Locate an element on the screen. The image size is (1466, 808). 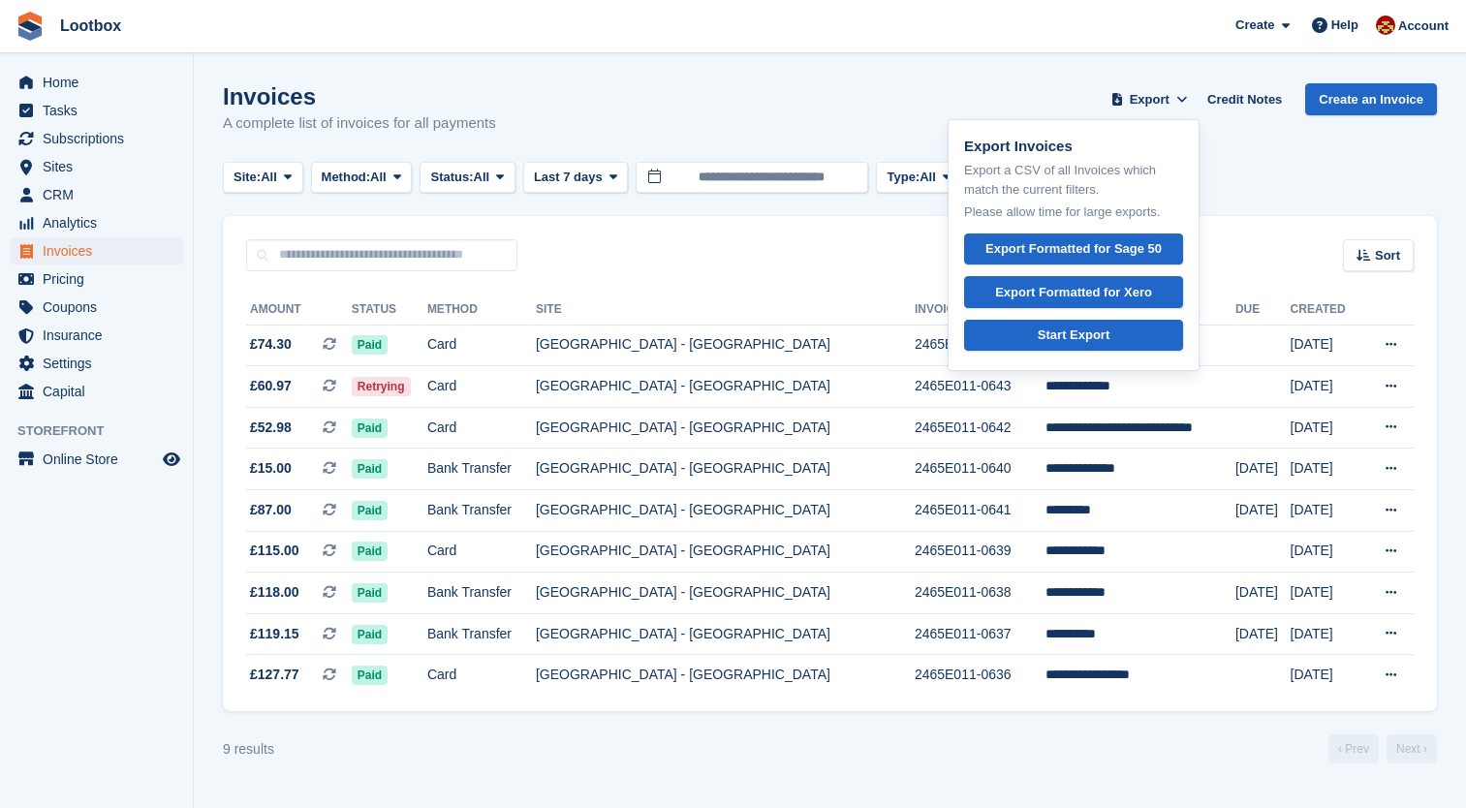
button: Export is located at coordinates (1149, 99).